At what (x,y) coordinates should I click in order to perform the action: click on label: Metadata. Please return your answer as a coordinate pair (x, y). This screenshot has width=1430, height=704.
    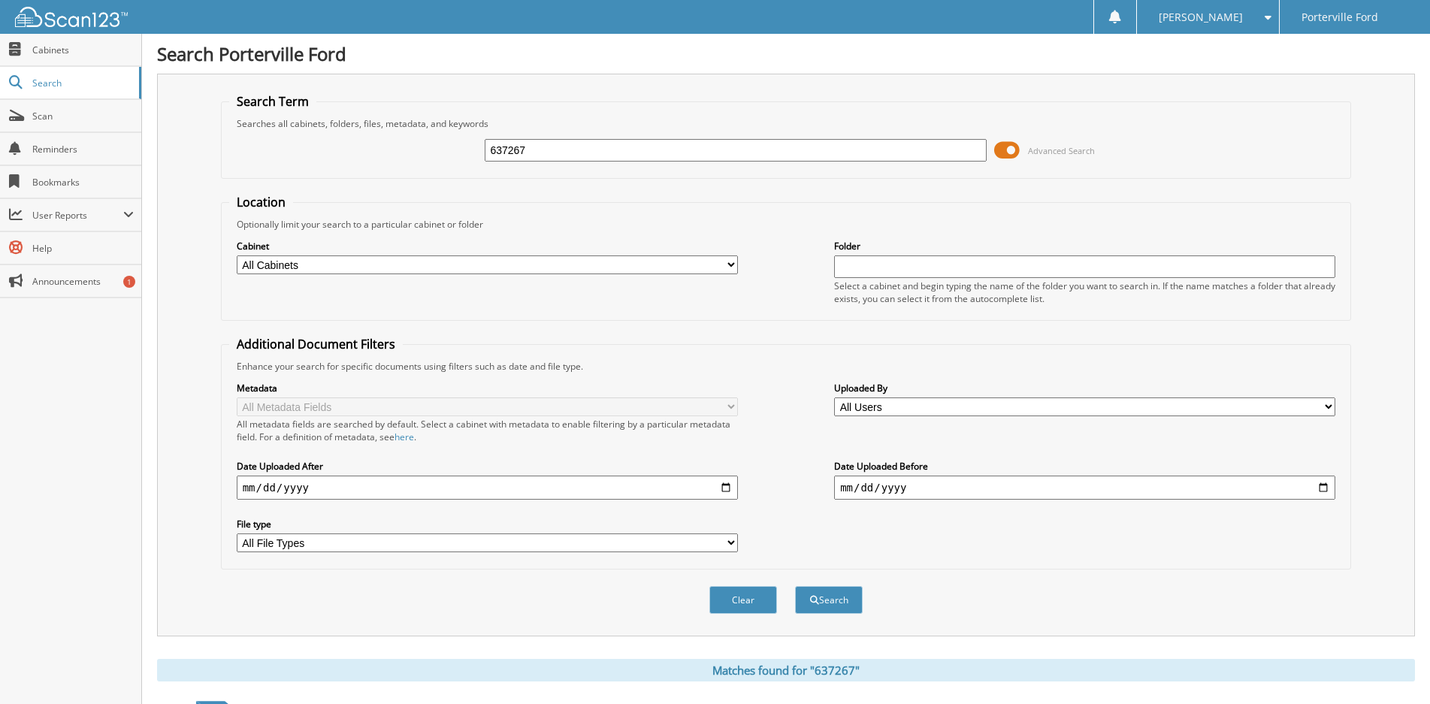
    Looking at the image, I should click on (487, 388).